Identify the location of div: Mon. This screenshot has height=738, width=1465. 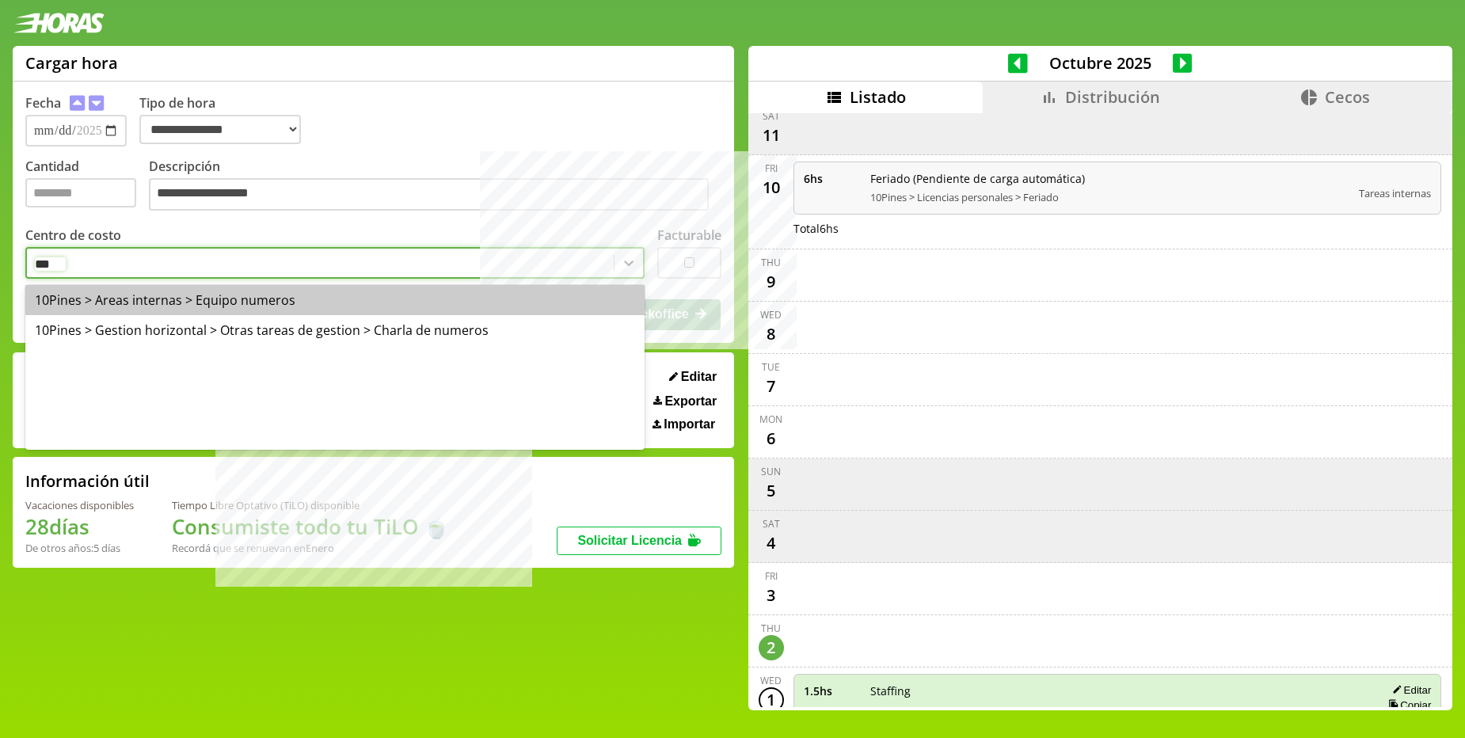
(770, 419).